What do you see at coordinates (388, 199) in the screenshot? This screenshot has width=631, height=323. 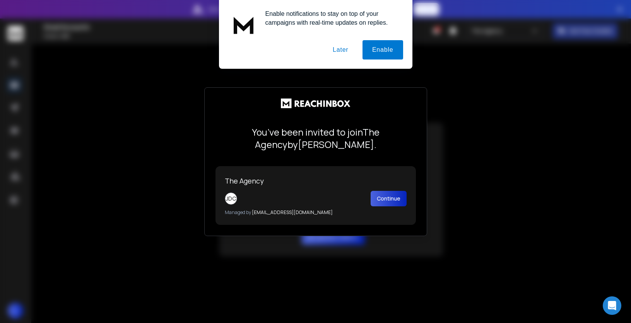 I see `button: Continue` at bounding box center [388, 199].